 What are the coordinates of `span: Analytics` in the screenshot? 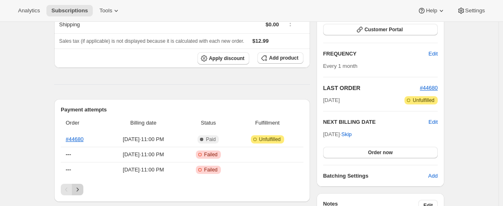 It's located at (29, 11).